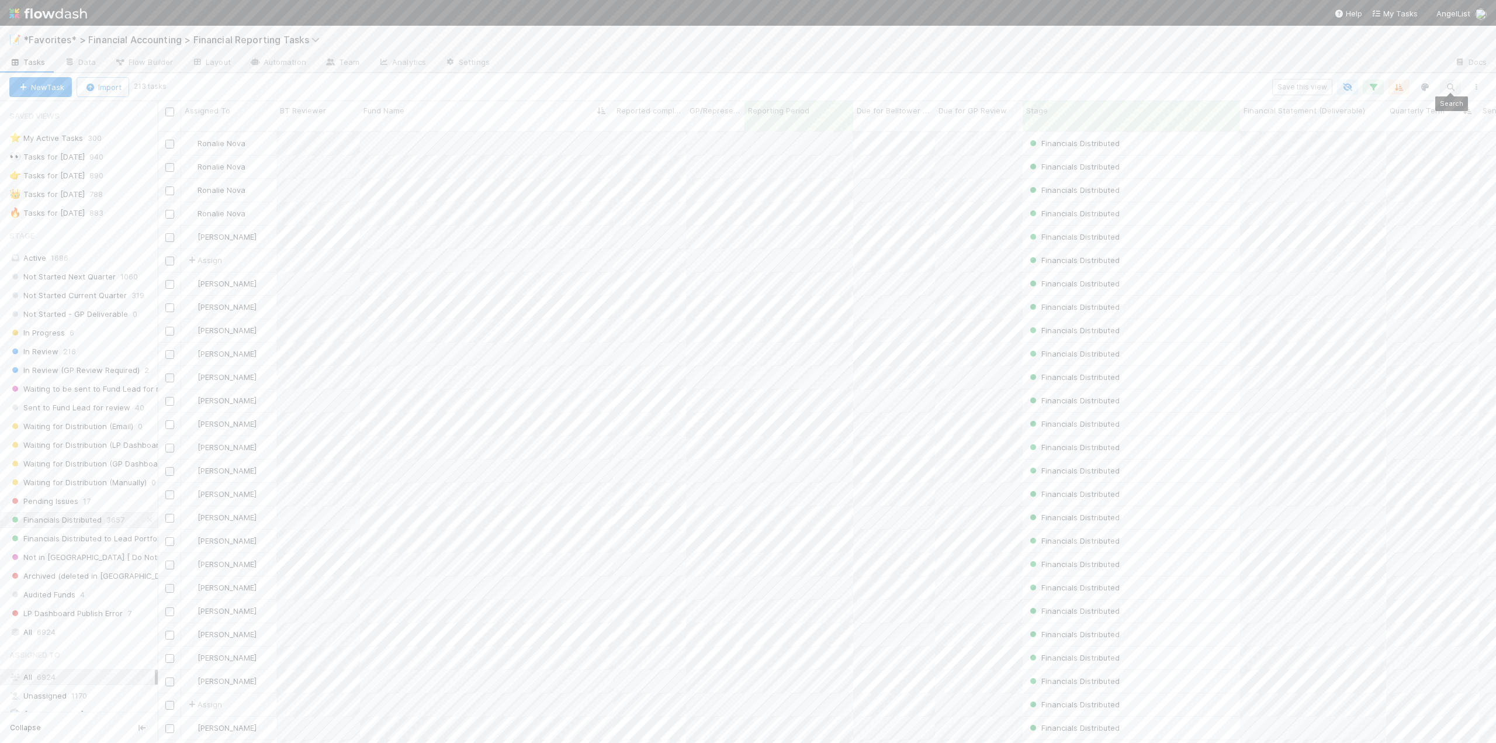 This screenshot has width=1496, height=743. Describe the element at coordinates (15, 714) in the screenshot. I see `img: avatar_17610dbf-fae2-46fa-90b6-017e9223b3c9.png` at that location.